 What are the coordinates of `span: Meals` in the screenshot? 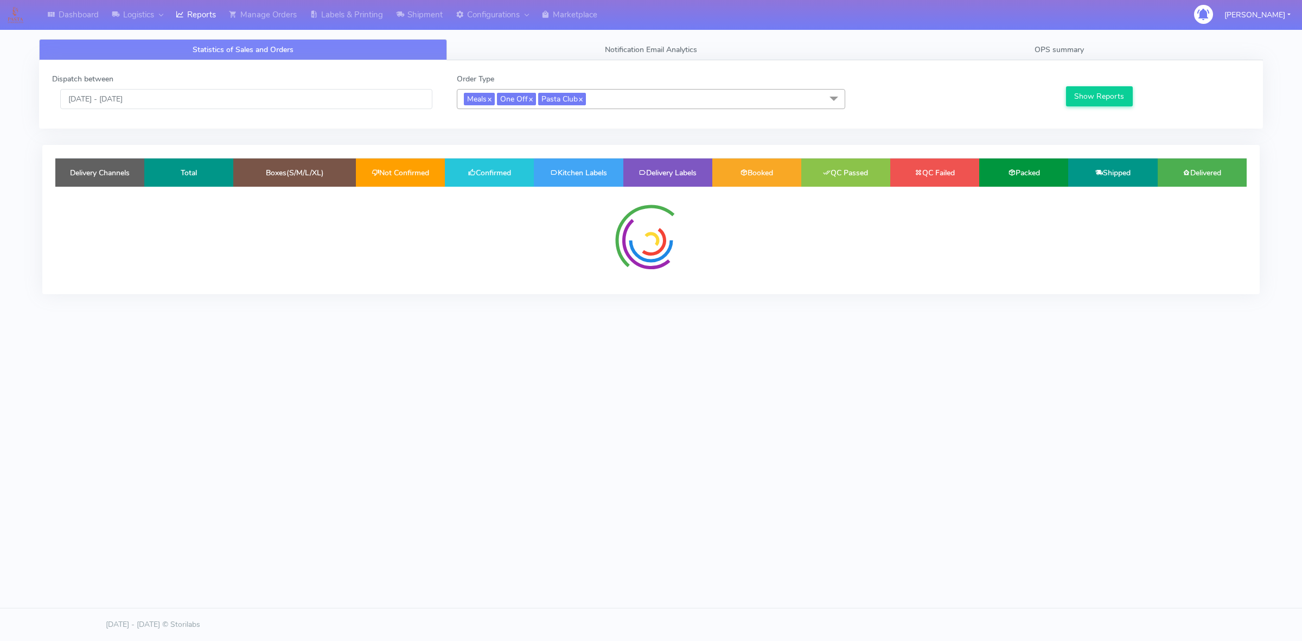 It's located at (479, 99).